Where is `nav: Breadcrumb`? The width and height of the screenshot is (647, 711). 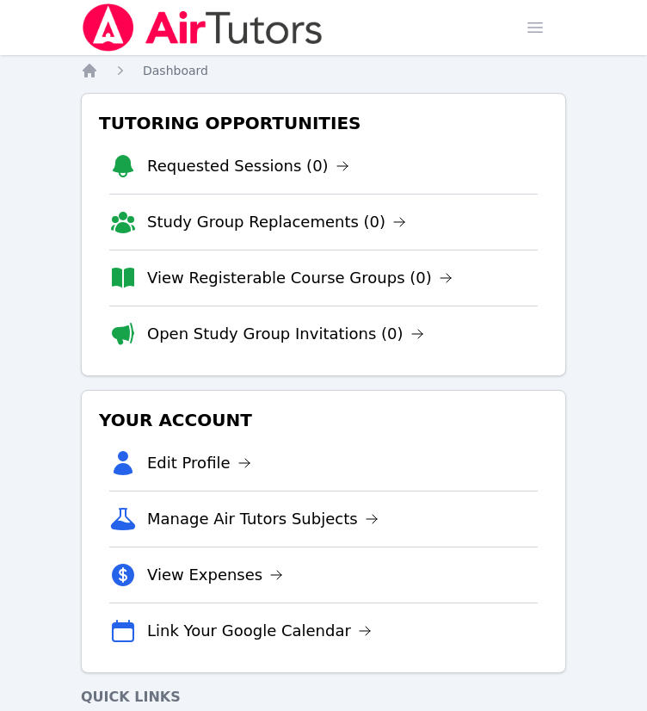 nav: Breadcrumb is located at coordinates (324, 71).